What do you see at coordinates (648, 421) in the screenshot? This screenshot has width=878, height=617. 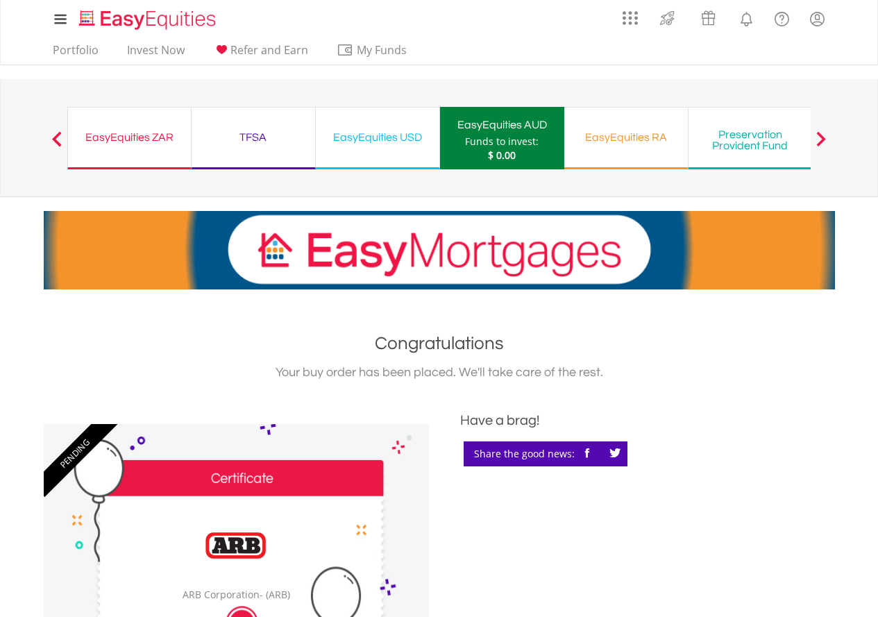 I see `div: Have a brag!` at bounding box center [648, 421].